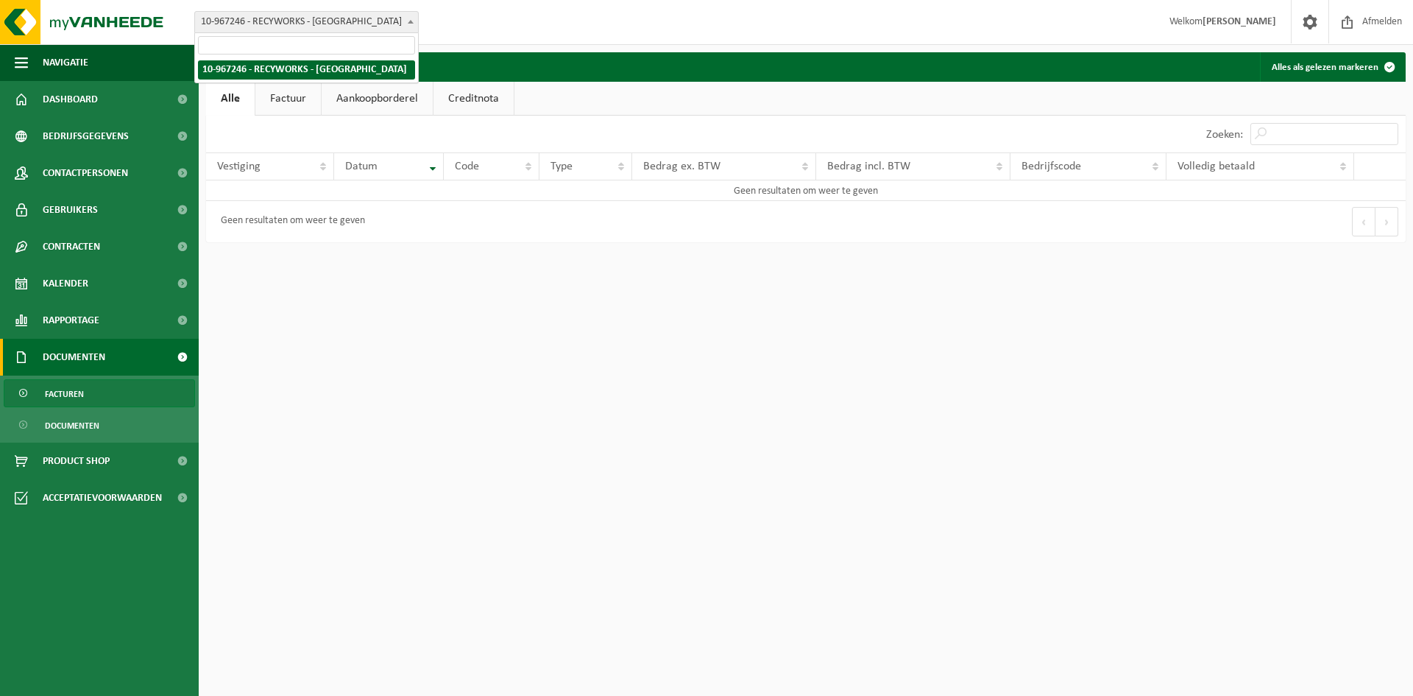  Describe the element at coordinates (806, 191) in the screenshot. I see `td: Geen resultaten om weer te geven` at that location.